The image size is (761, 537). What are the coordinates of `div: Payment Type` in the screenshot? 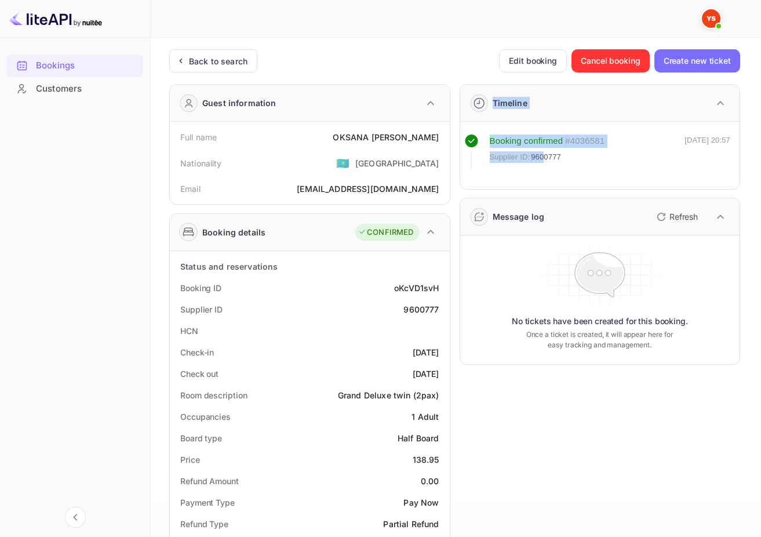 It's located at (208, 502).